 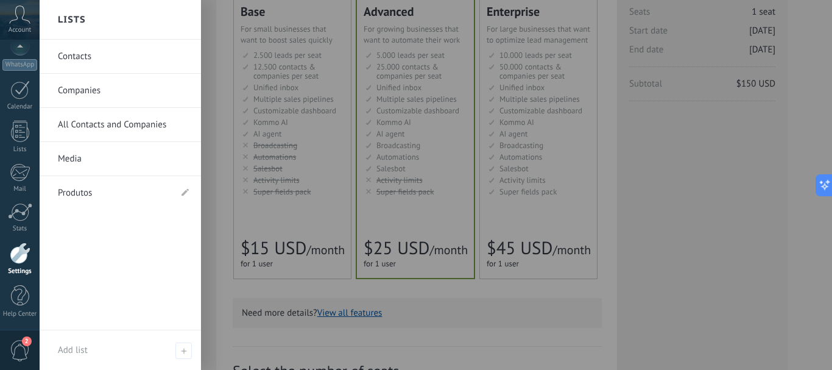 What do you see at coordinates (20, 271) in the screenshot?
I see `div: Settings` at bounding box center [20, 271].